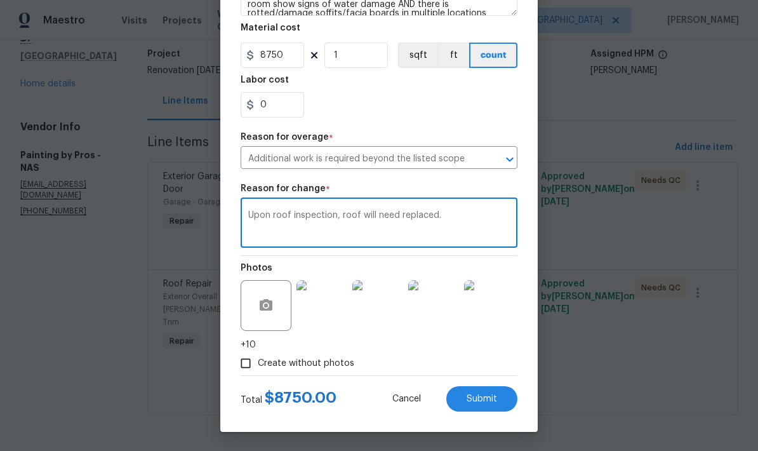  Describe the element at coordinates (406, 399) in the screenshot. I see `button: Cancel` at that location.